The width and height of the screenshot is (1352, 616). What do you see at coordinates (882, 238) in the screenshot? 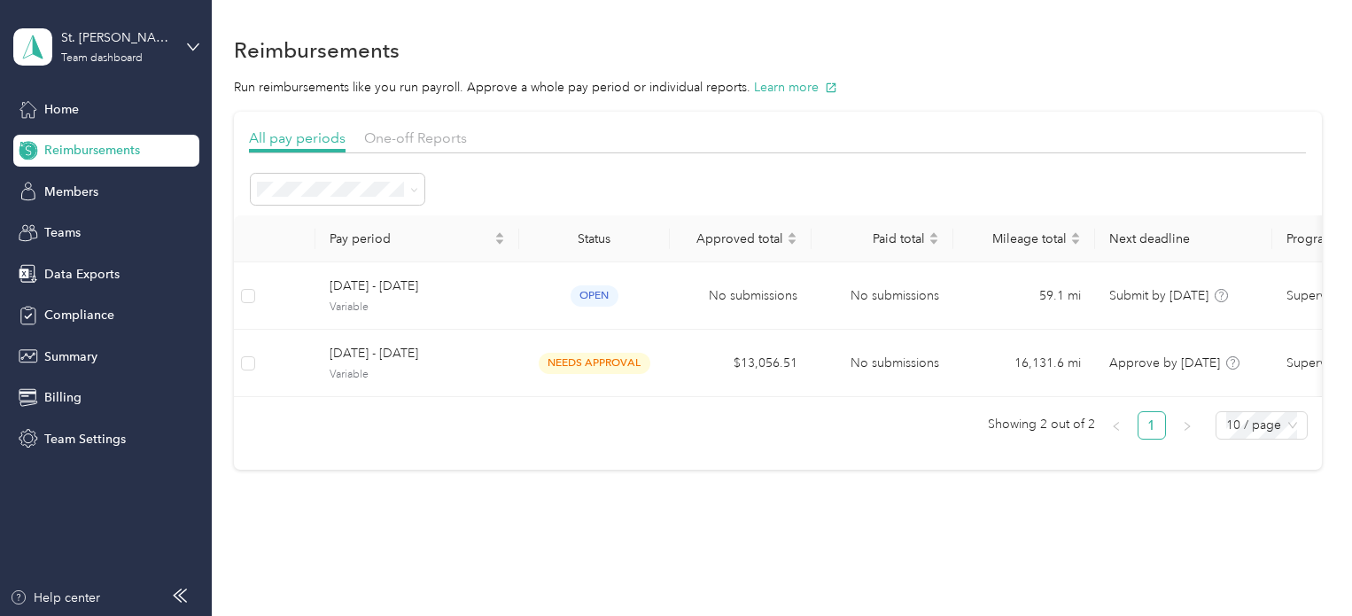
I see `th: Paid total` at bounding box center [882, 238].